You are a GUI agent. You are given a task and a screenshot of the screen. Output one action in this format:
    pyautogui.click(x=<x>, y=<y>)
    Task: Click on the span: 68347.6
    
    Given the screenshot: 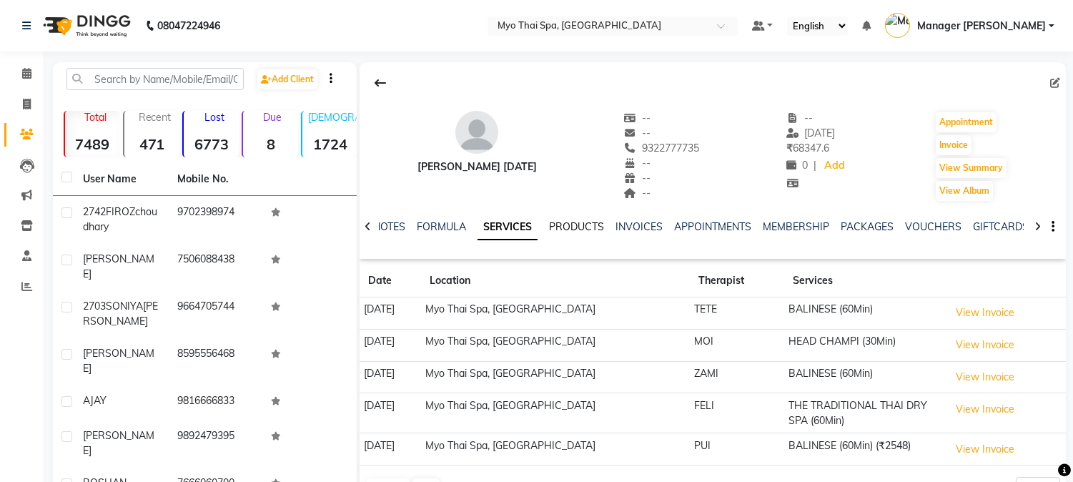 What is the action you would take?
    pyautogui.click(x=808, y=148)
    